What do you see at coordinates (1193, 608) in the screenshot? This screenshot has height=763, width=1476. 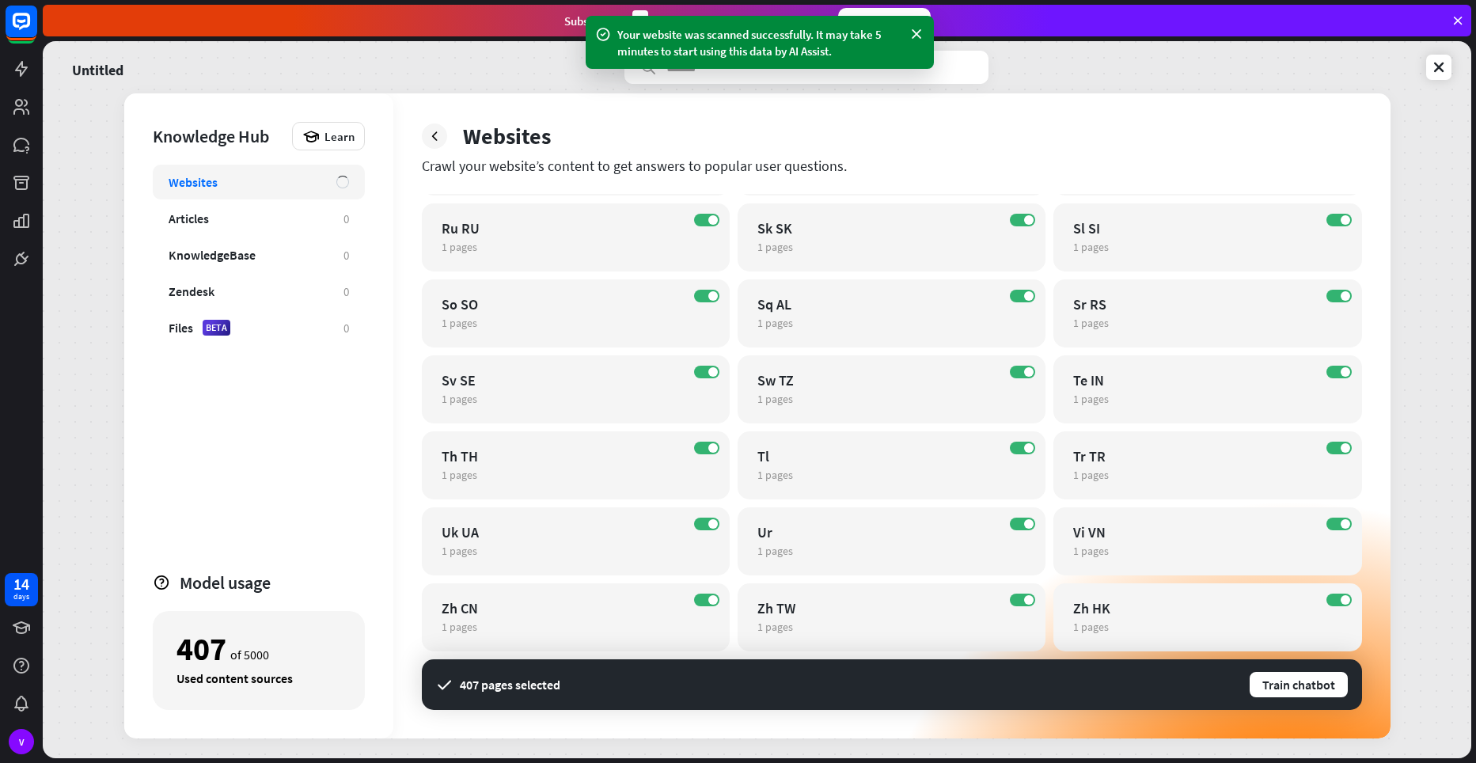 I see `div: Zh HK` at bounding box center [1193, 608].